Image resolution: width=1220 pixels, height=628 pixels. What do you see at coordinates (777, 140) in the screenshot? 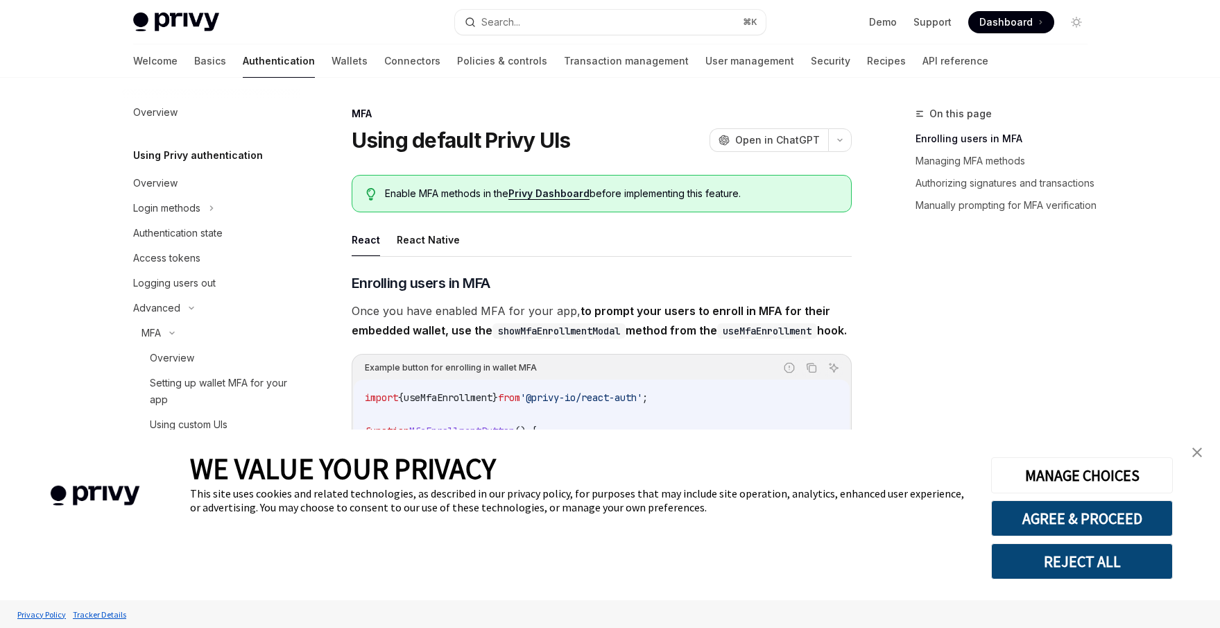
I see `span: Open in ChatGPT` at bounding box center [777, 140].